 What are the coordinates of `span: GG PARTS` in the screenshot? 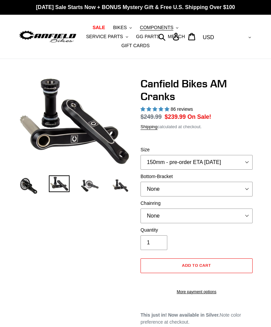 It's located at (148, 37).